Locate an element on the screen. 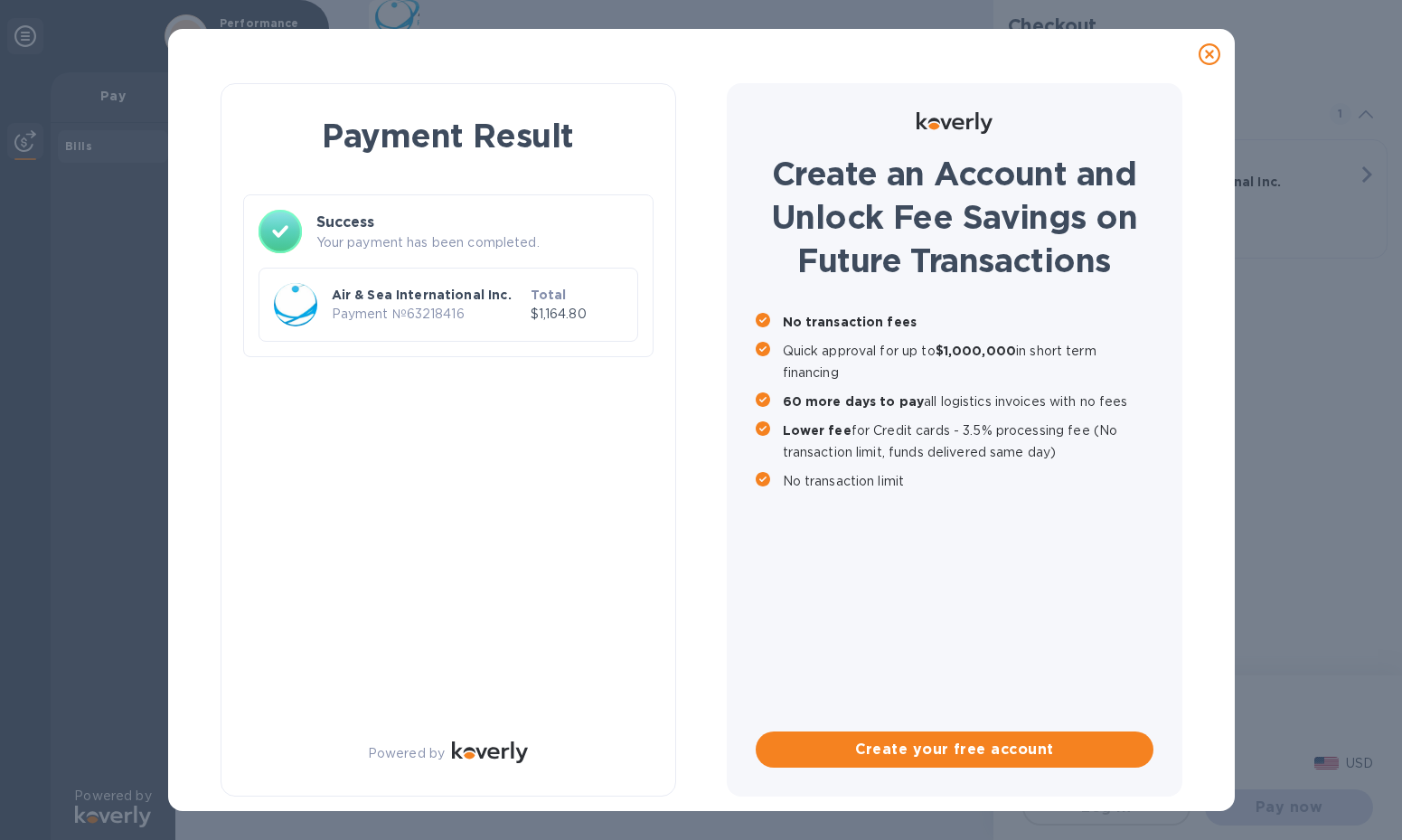 Image resolution: width=1402 pixels, height=840 pixels. p: $1,164.80 is located at coordinates (576, 313).